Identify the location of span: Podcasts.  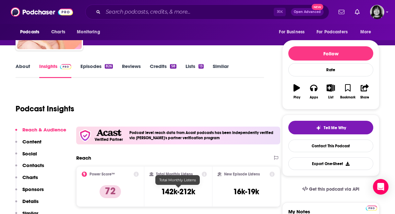
(30, 32).